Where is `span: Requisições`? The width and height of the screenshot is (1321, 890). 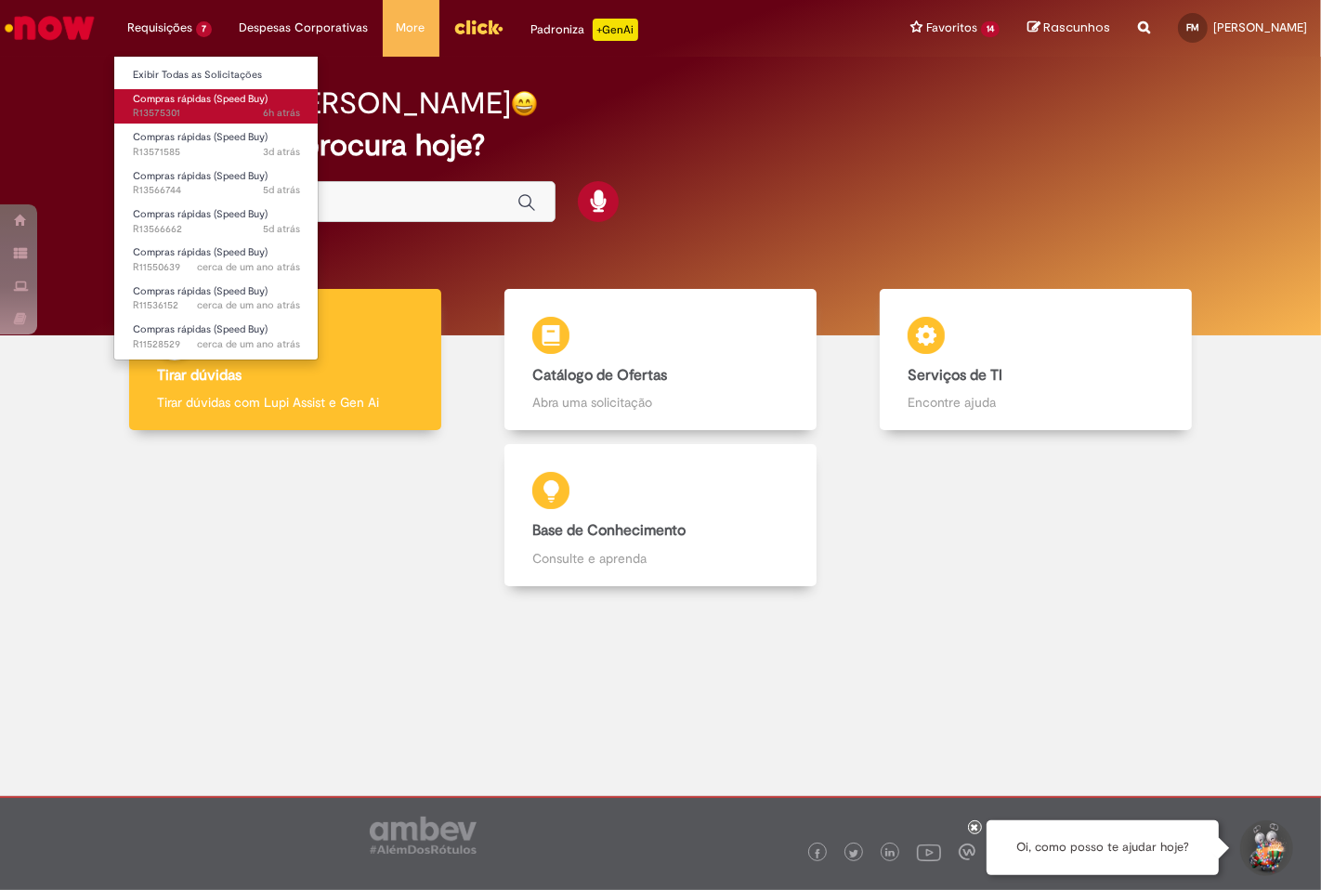
span: Requisições is located at coordinates (160, 28).